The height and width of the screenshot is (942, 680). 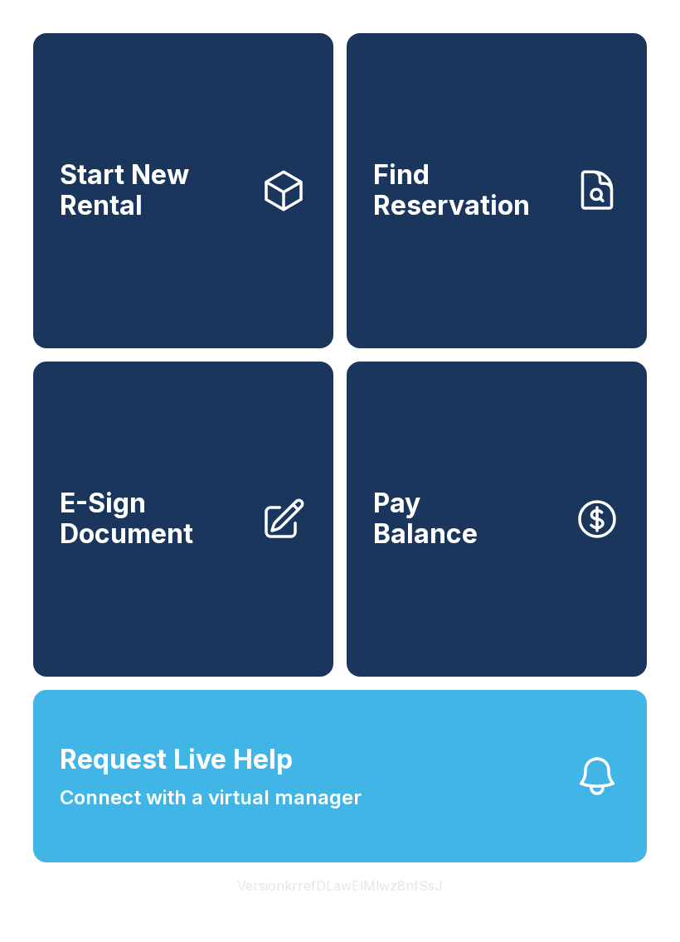 I want to click on a: Start New Rental, so click(x=183, y=191).